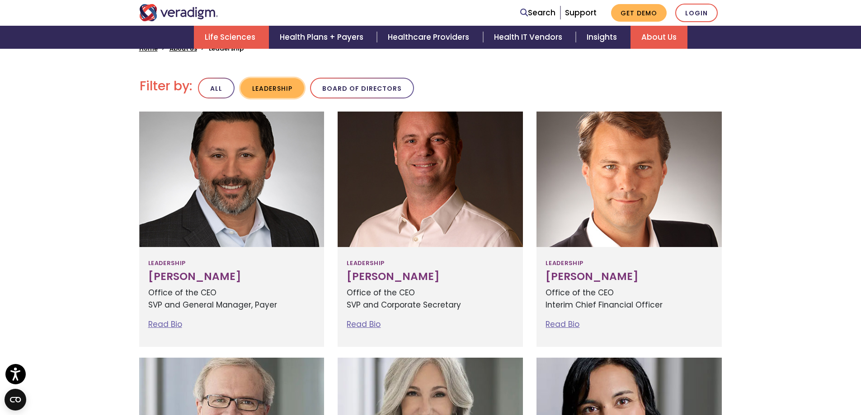  What do you see at coordinates (430, 299) in the screenshot?
I see `p: Office of the CEO SVP and Corporate Secretary` at bounding box center [430, 299].